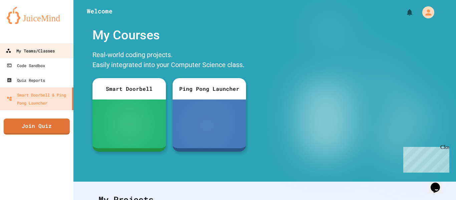 This screenshot has width=456, height=200. What do you see at coordinates (169, 35) in the screenshot?
I see `div: My Courses` at bounding box center [169, 35].